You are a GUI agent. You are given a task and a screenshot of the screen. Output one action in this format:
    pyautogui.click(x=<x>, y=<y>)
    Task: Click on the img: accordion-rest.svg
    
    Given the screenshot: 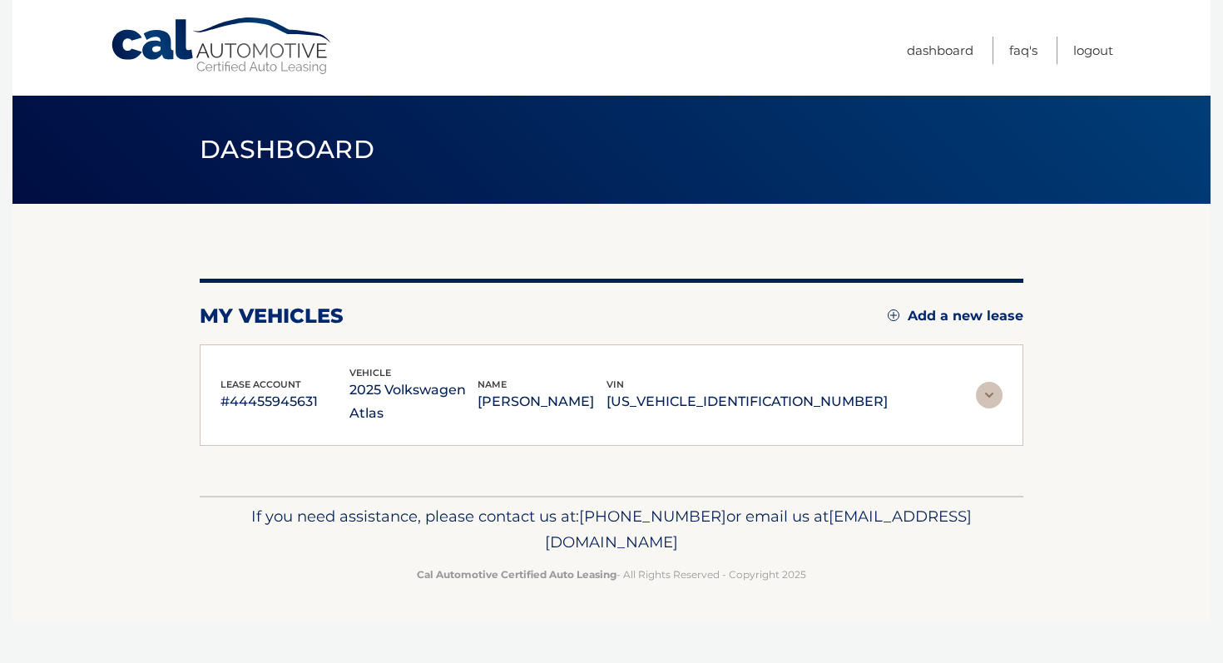 What is the action you would take?
    pyautogui.click(x=989, y=395)
    